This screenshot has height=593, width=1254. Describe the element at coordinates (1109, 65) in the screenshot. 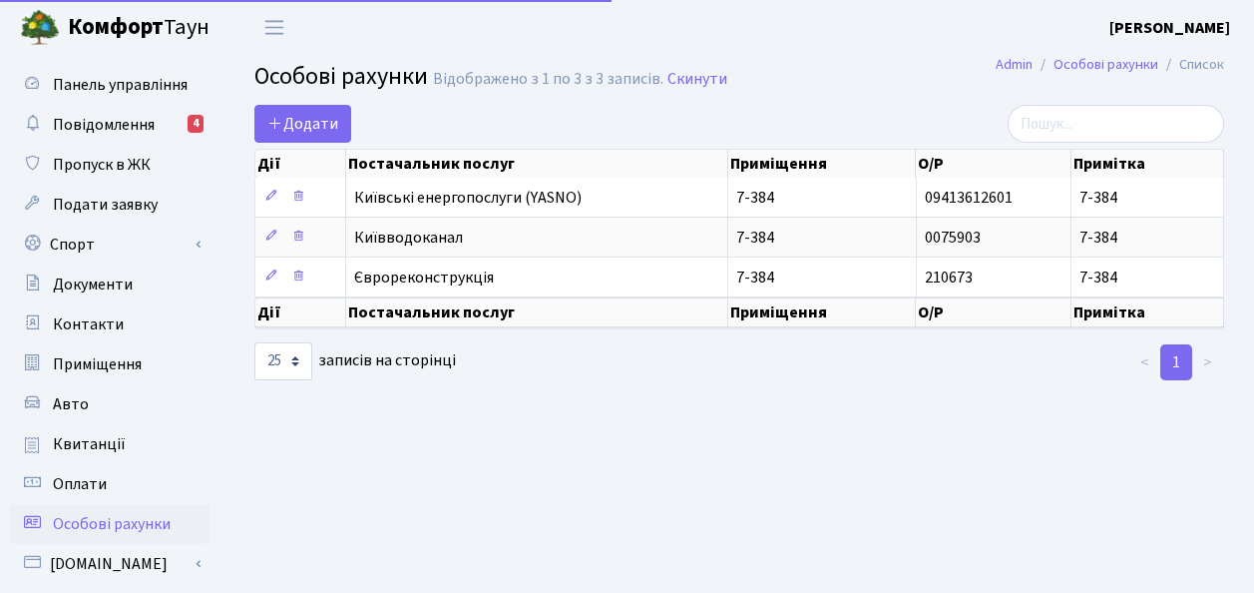

I see `nav: breadcrumb` at that location.